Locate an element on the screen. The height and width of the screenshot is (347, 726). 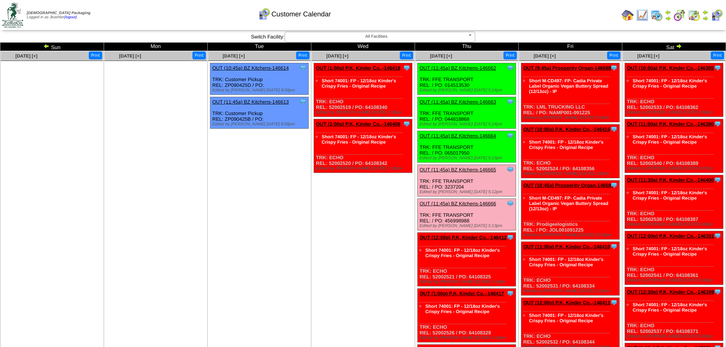
a: OUT (10:45a) BZ Kitchens-146614 is located at coordinates (250, 68).